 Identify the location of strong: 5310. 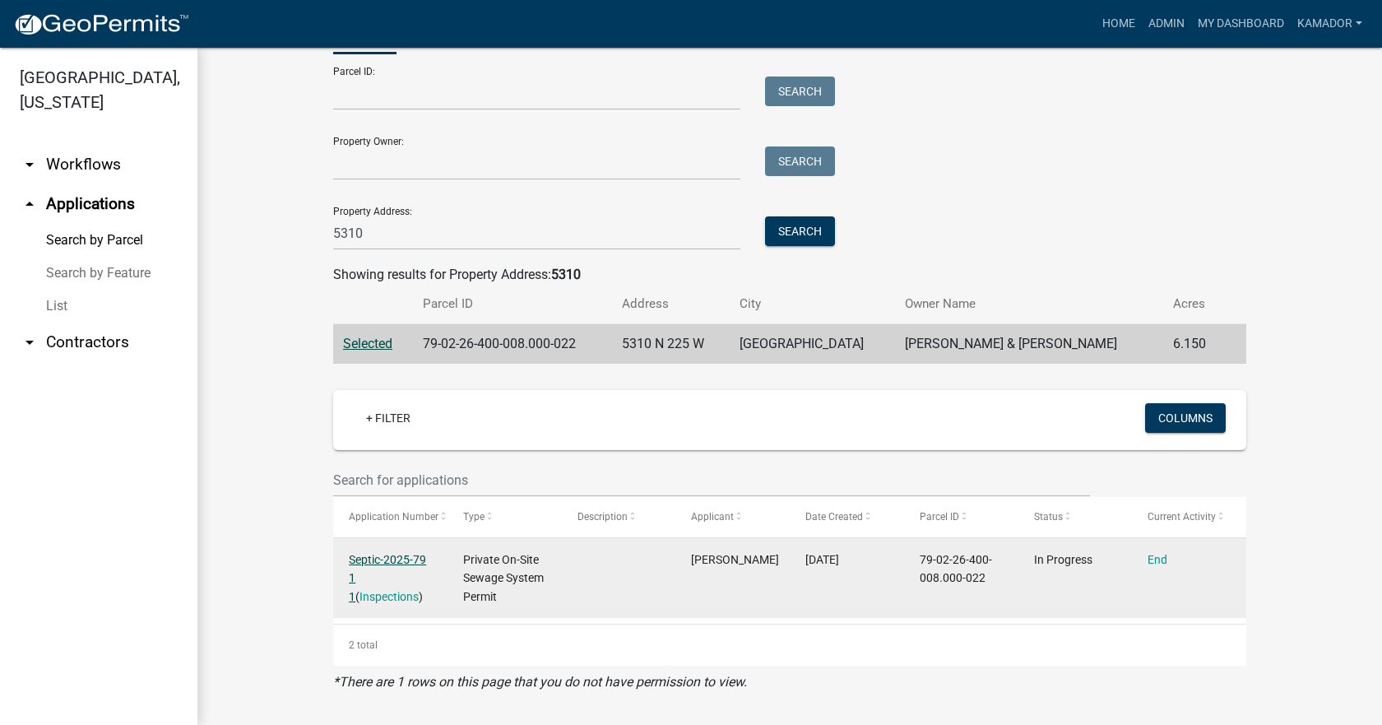
(566, 274).